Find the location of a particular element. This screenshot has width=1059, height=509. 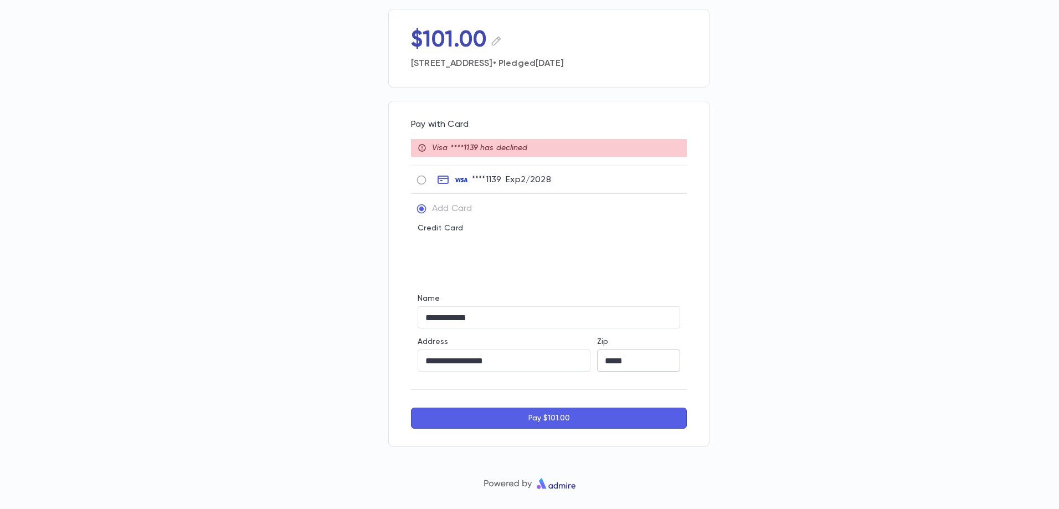

p: Credit Card is located at coordinates (549, 228).